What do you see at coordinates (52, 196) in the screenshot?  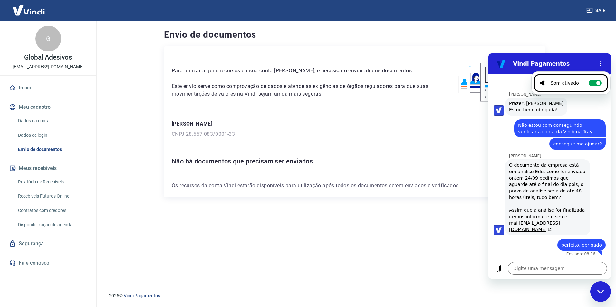 I see `a: Recebíveis Futuros Online` at bounding box center [52, 196].